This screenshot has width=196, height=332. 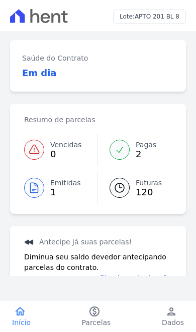 I want to click on h3: Antecipe já suas parcelas!, so click(x=98, y=242).